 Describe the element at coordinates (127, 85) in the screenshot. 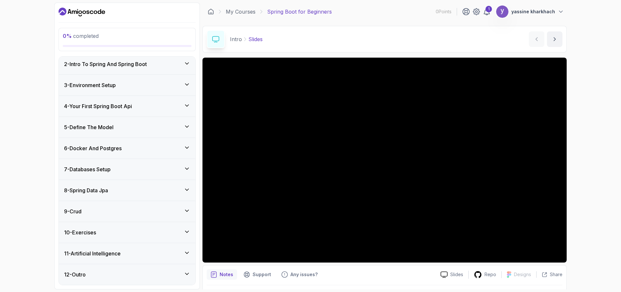

I see `button: 3-Environment Setup` at that location.